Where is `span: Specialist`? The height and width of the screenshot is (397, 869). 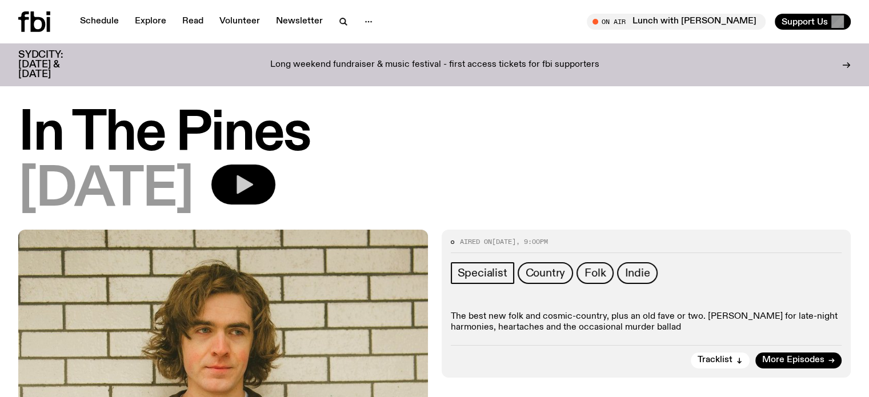 span: Specialist is located at coordinates (482, 273).